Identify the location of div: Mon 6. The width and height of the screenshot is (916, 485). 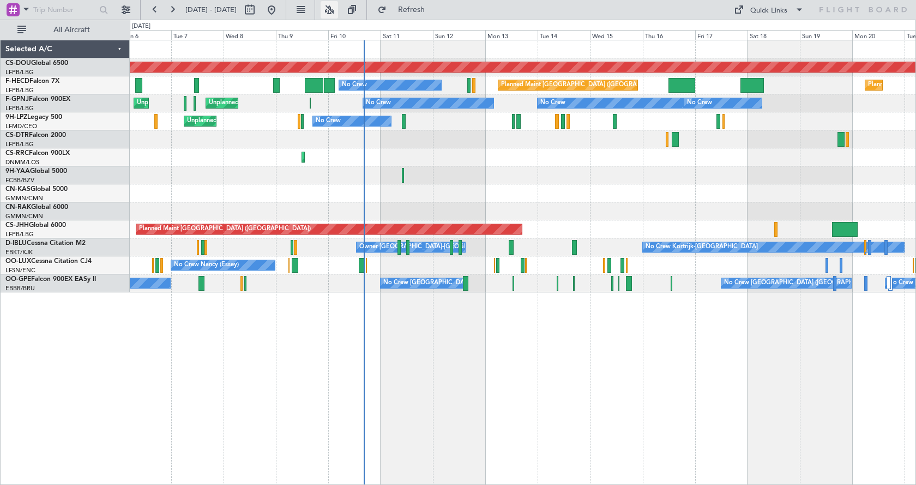
(145, 35).